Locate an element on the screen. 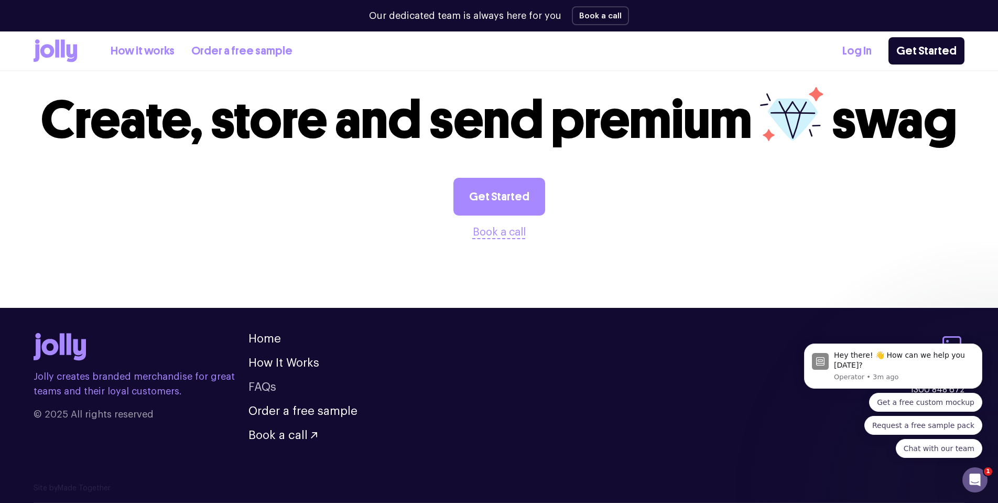 The height and width of the screenshot is (503, 998). a: Log In is located at coordinates (857, 51).